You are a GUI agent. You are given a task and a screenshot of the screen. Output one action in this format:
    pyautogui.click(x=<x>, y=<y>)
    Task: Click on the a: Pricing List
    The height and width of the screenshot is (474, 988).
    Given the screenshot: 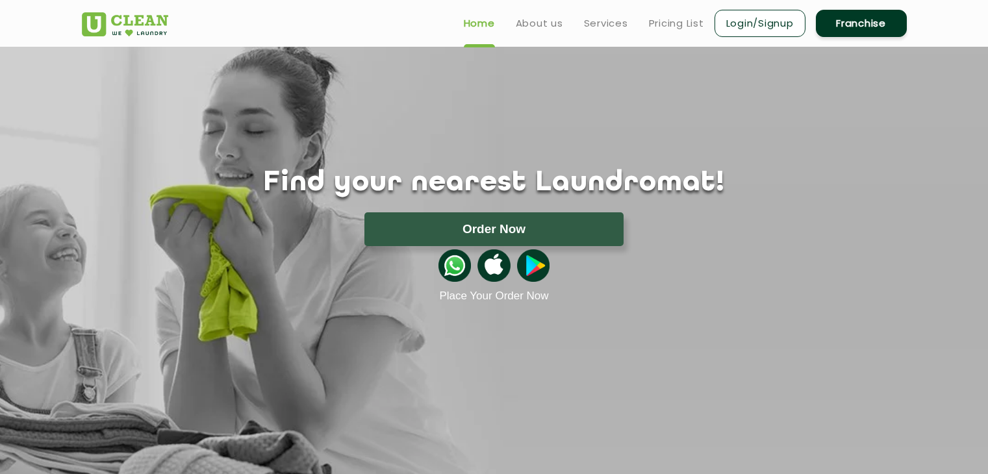 What is the action you would take?
    pyautogui.click(x=676, y=23)
    